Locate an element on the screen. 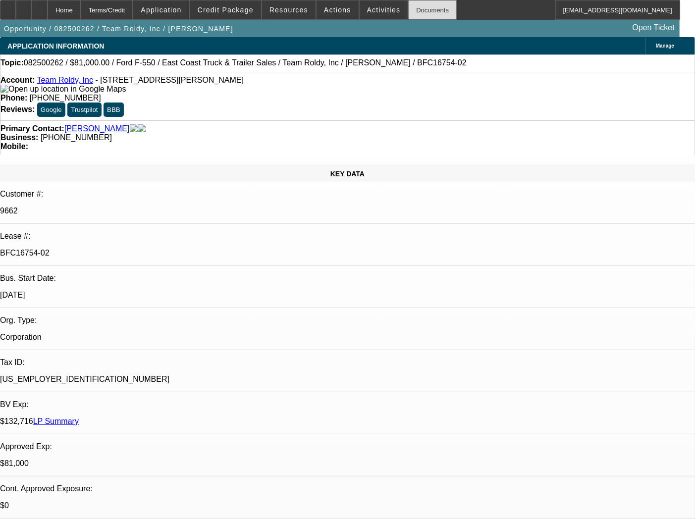  span: APPLICATION INFORMATION is located at coordinates (56, 46).